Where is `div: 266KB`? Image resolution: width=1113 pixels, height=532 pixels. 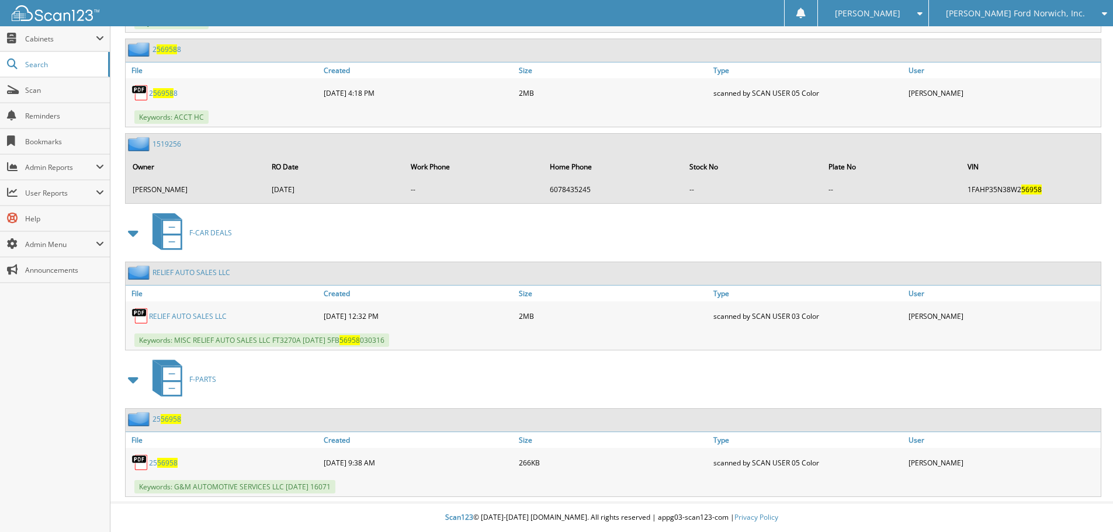
div: 266KB is located at coordinates (614, 463).